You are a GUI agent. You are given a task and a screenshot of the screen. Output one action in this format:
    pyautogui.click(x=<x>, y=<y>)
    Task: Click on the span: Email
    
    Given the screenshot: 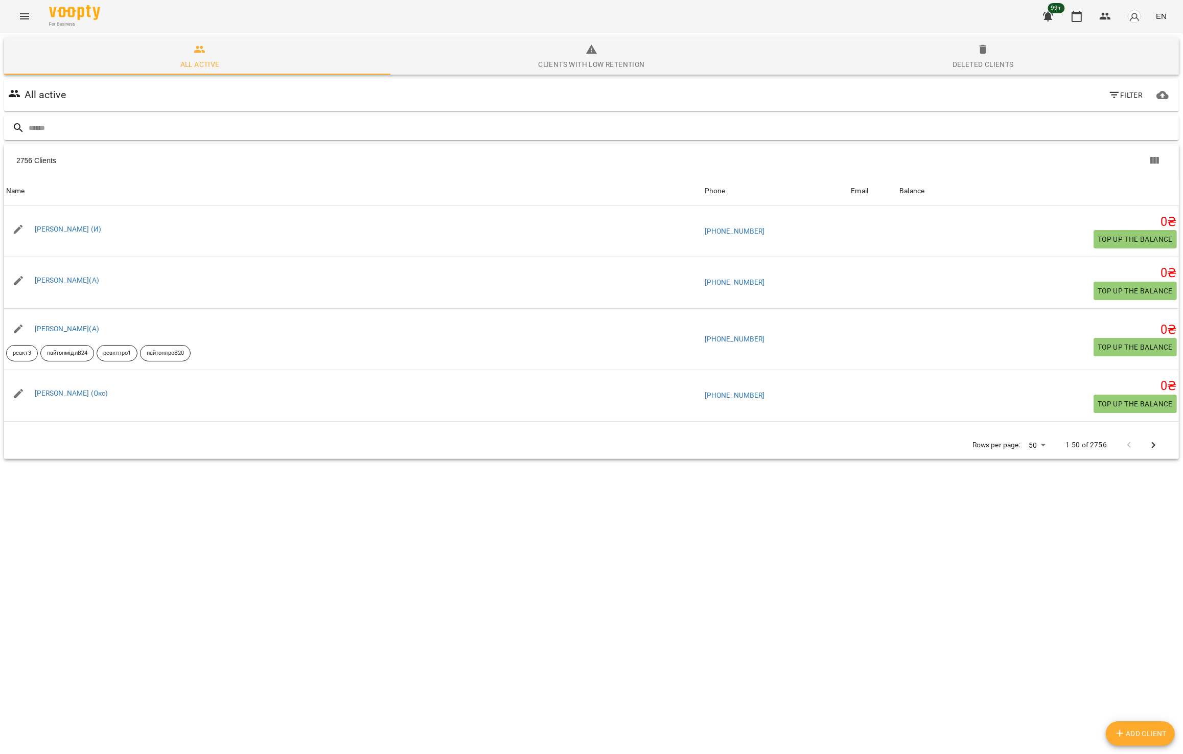 What is the action you would take?
    pyautogui.click(x=873, y=191)
    